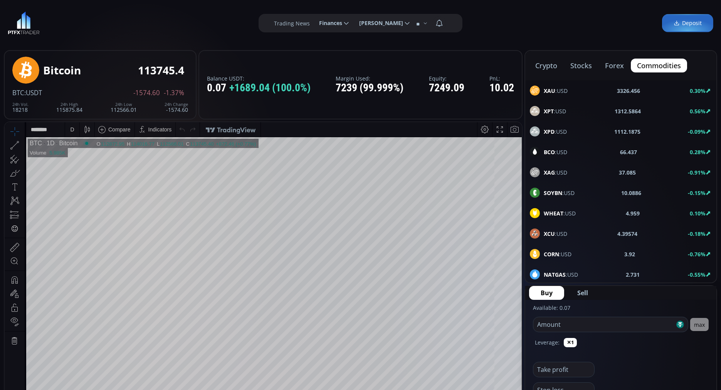 The image size is (721, 390). I want to click on div: 24h Change, so click(176, 104).